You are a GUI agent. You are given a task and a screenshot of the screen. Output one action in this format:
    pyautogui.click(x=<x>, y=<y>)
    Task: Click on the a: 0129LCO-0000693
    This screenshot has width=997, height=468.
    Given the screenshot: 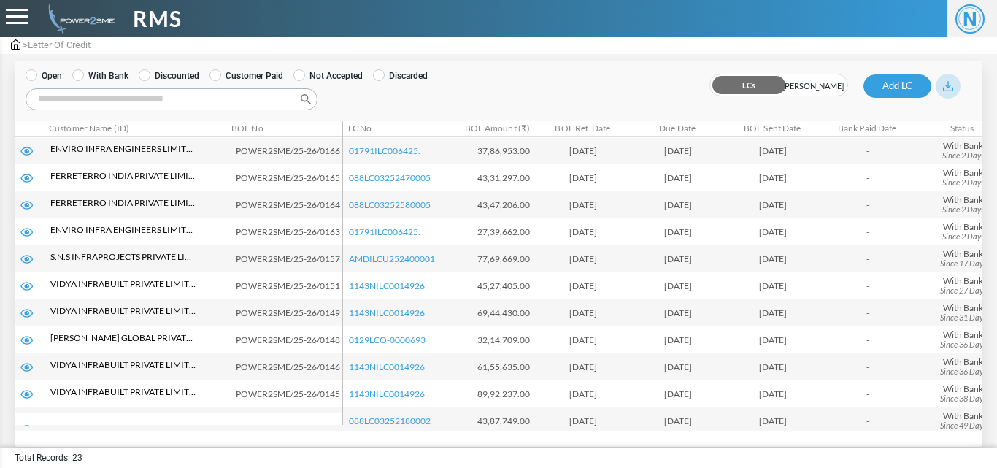 What is the action you would take?
    pyautogui.click(x=387, y=339)
    